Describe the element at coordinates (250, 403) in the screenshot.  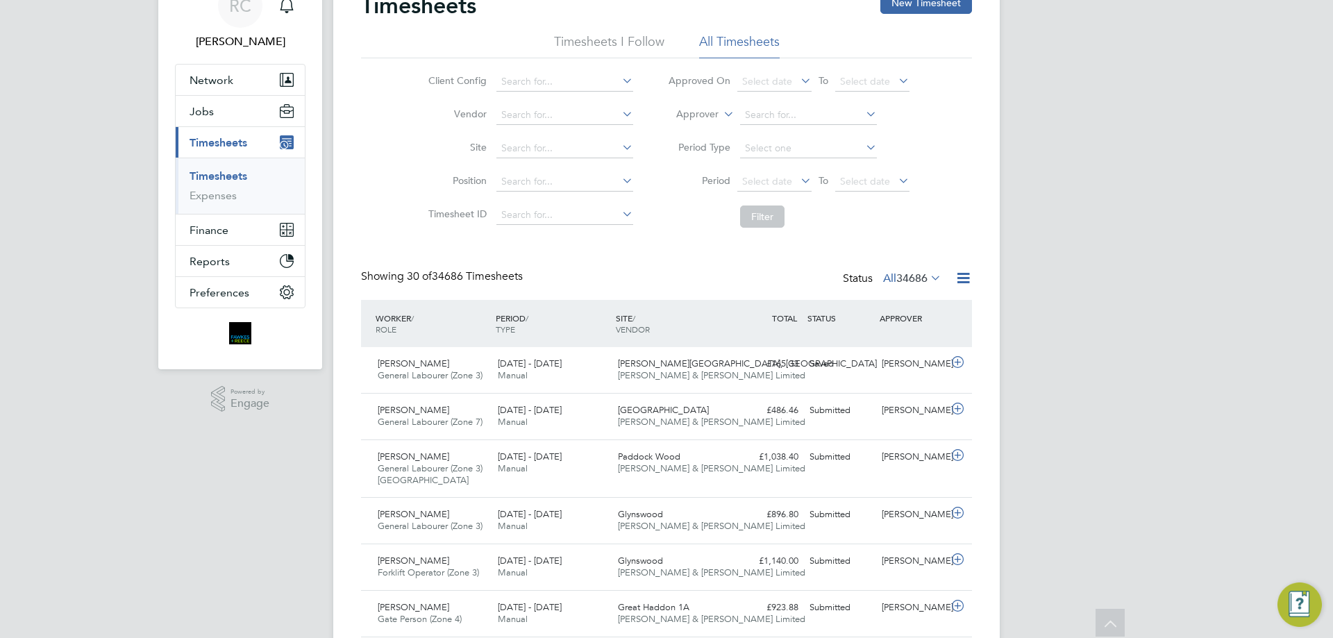
I see `span: Engage` at that location.